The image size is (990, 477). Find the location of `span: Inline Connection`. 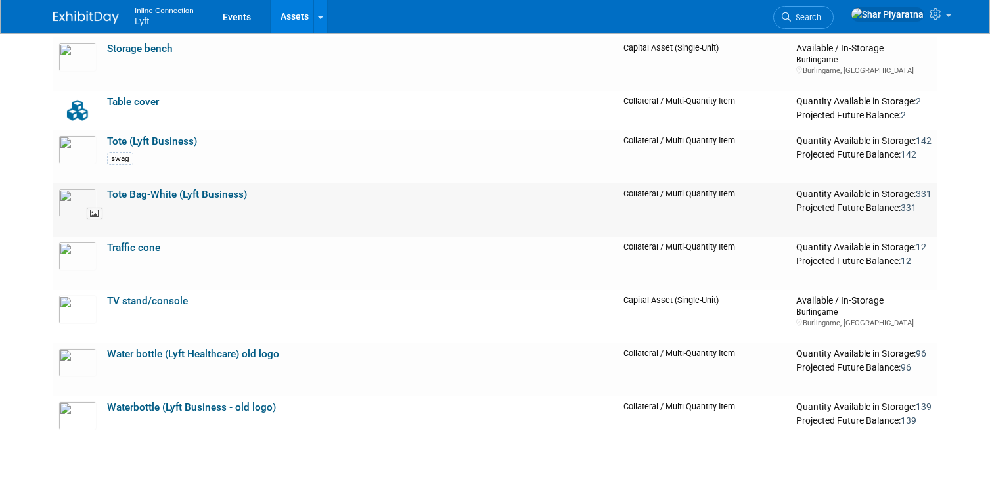

span: Inline Connection is located at coordinates (164, 9).